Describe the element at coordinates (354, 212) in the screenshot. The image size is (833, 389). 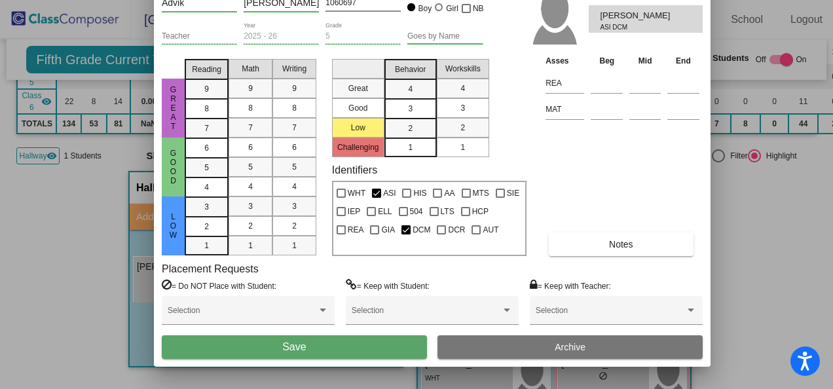
I see `span: IEP` at that location.